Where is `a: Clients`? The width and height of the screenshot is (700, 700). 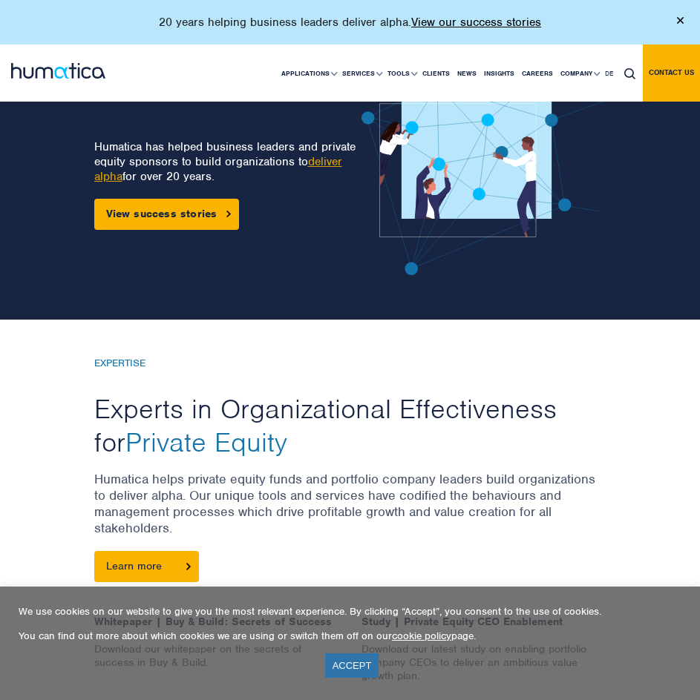 a: Clients is located at coordinates (436, 73).